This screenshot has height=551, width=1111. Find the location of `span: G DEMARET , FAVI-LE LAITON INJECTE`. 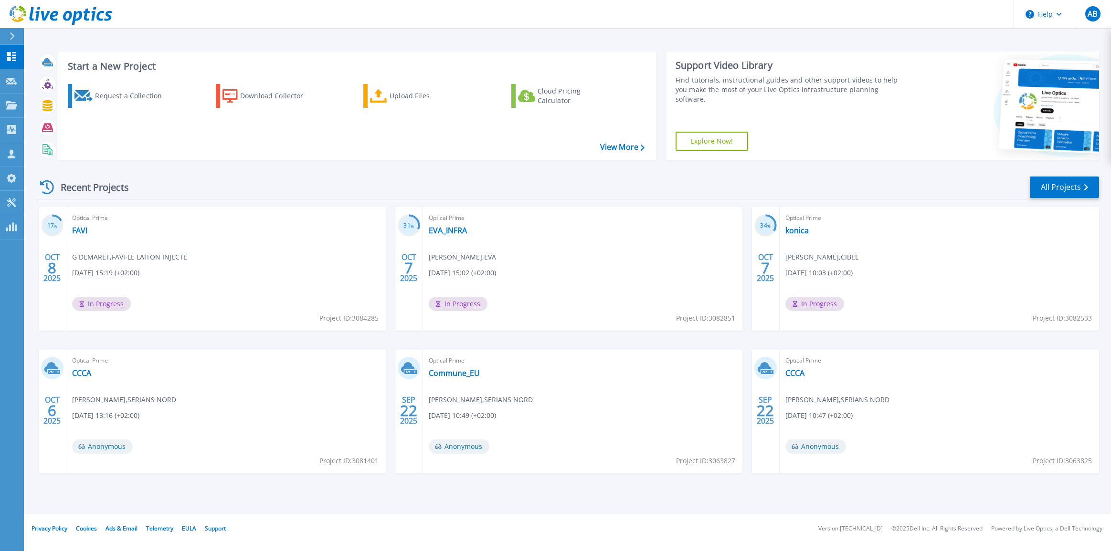

span: G DEMARET , FAVI-LE LAITON INJECTE is located at coordinates (129, 257).